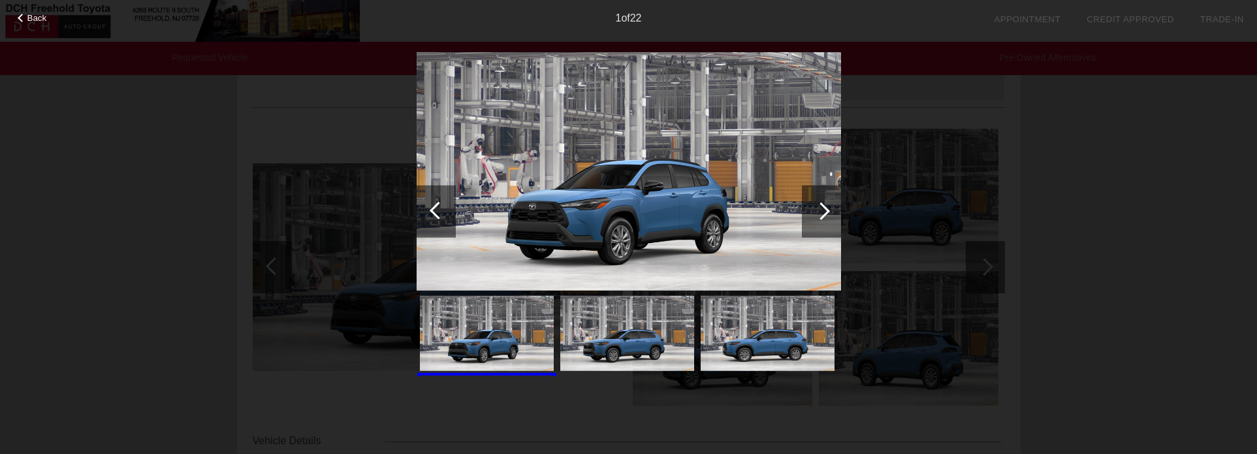  I want to click on span: 22, so click(636, 18).